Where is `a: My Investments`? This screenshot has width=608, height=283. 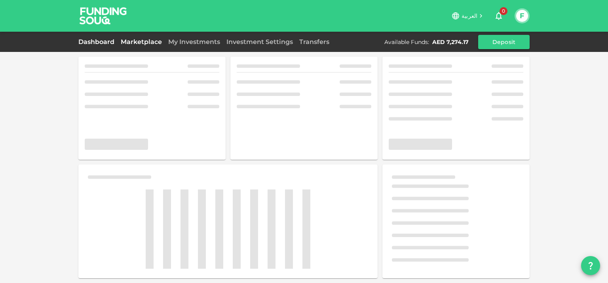
a: My Investments is located at coordinates (194, 42).